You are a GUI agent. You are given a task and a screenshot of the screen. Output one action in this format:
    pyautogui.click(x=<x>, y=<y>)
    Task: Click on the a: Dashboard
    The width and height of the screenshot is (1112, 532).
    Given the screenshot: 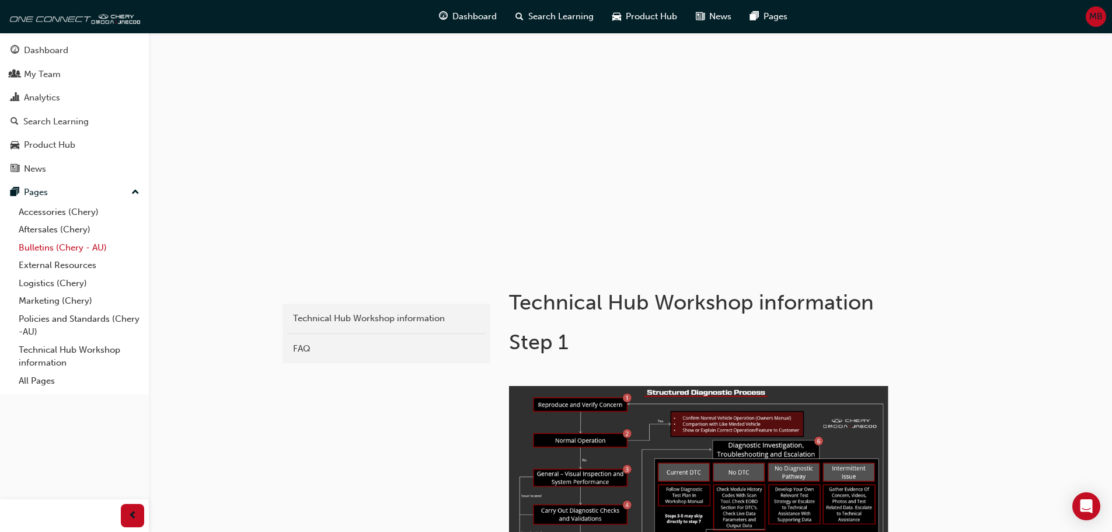 What is the action you would take?
    pyautogui.click(x=74, y=50)
    